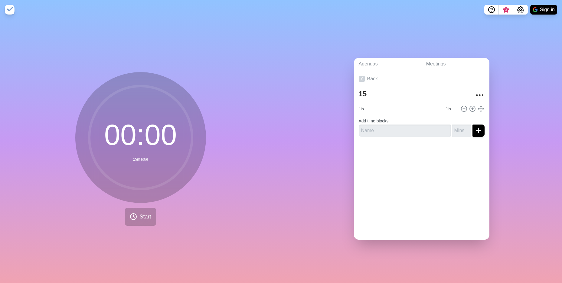  What do you see at coordinates (422, 79) in the screenshot?
I see `a: Back` at bounding box center [422, 79].